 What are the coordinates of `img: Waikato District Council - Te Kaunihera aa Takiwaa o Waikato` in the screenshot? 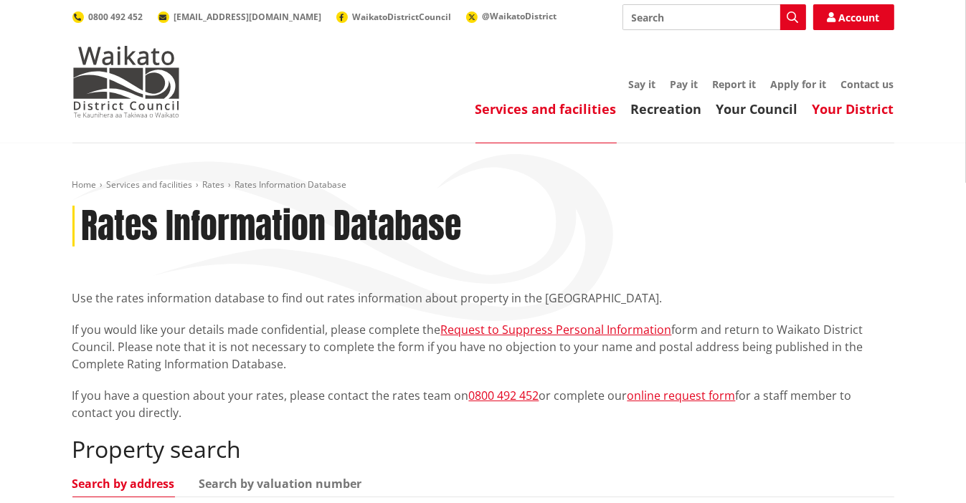 It's located at (126, 82).